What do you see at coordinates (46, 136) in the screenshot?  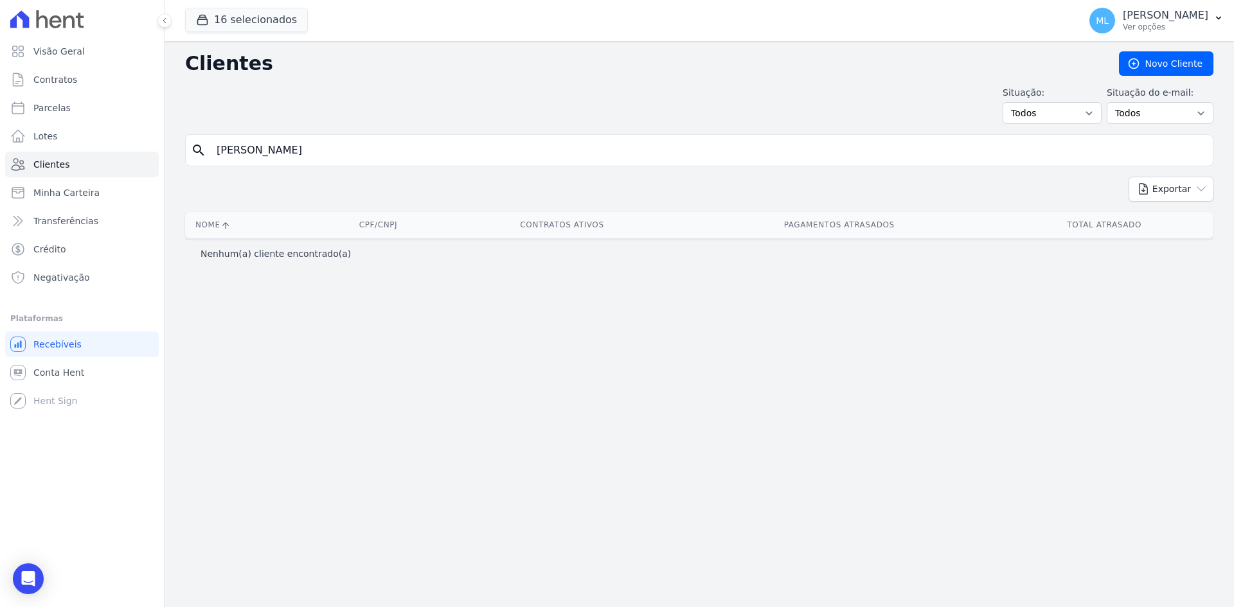 I see `span: Lotes` at bounding box center [46, 136].